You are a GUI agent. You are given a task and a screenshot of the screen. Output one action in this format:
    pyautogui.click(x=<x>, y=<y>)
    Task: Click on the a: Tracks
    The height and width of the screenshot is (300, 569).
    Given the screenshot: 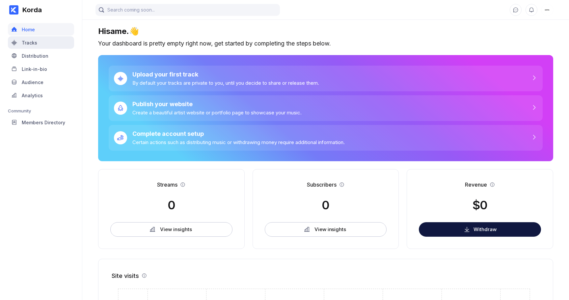 What is the action you would take?
    pyautogui.click(x=41, y=43)
    